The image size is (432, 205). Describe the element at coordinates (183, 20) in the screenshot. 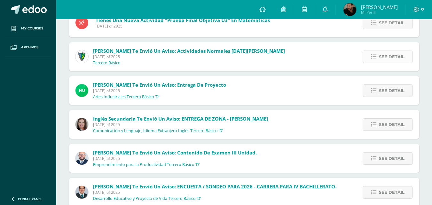

I see `span: Tienes una nueva actividad "Prueba final objetiva U3" En Matemáticas` at that location.